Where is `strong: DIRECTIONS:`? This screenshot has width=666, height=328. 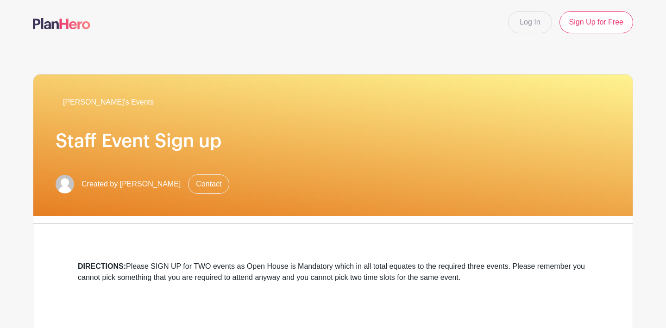
strong: DIRECTIONS: is located at coordinates (102, 266).